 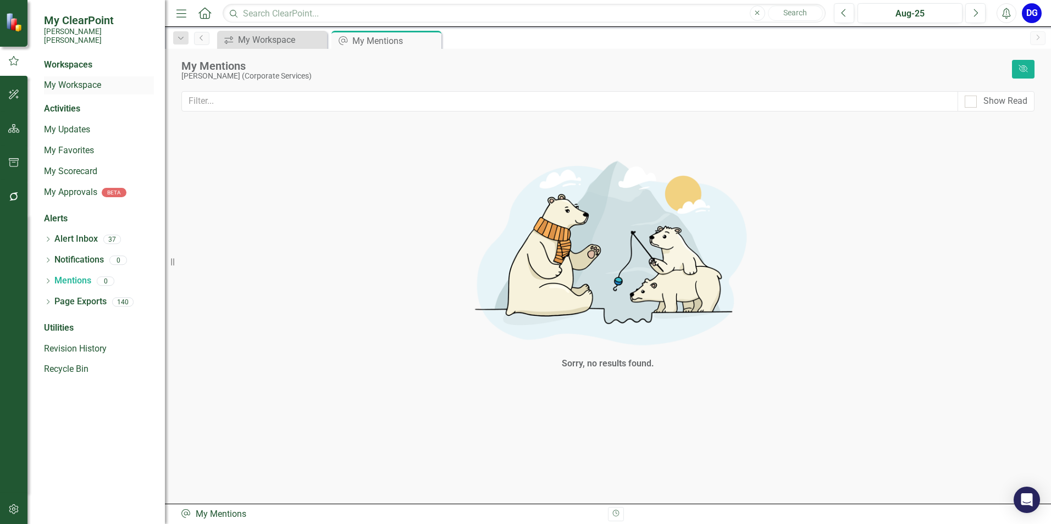 What do you see at coordinates (114, 192) in the screenshot?
I see `div: BETA` at bounding box center [114, 192].